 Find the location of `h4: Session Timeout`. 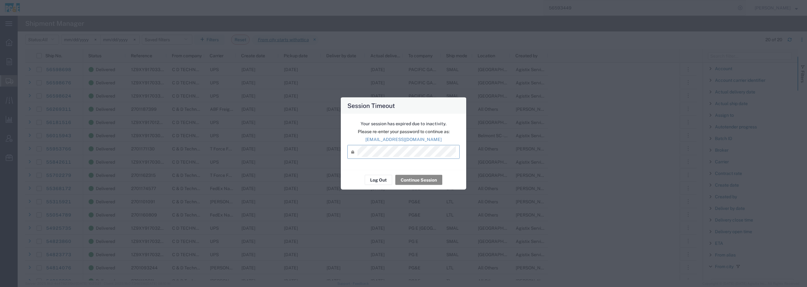

h4: Session Timeout is located at coordinates (371, 106).